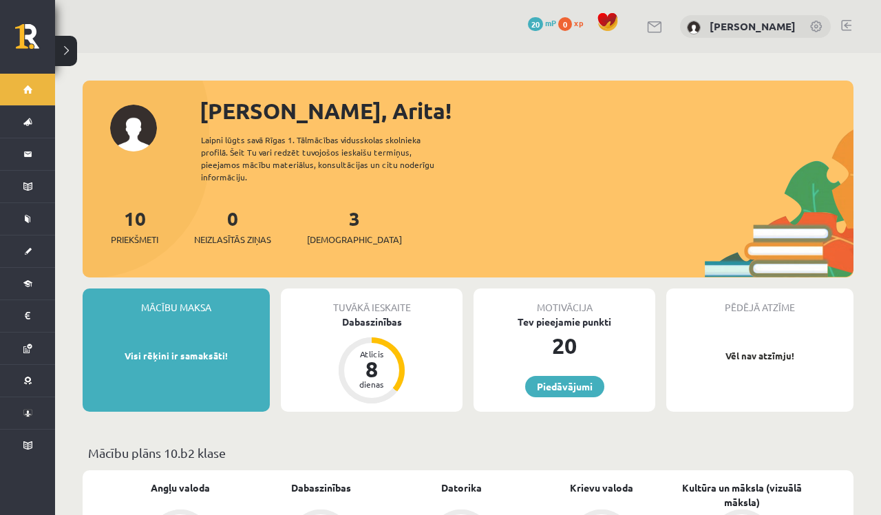  I want to click on p: Visi rēķini ir samaksāti!, so click(176, 356).